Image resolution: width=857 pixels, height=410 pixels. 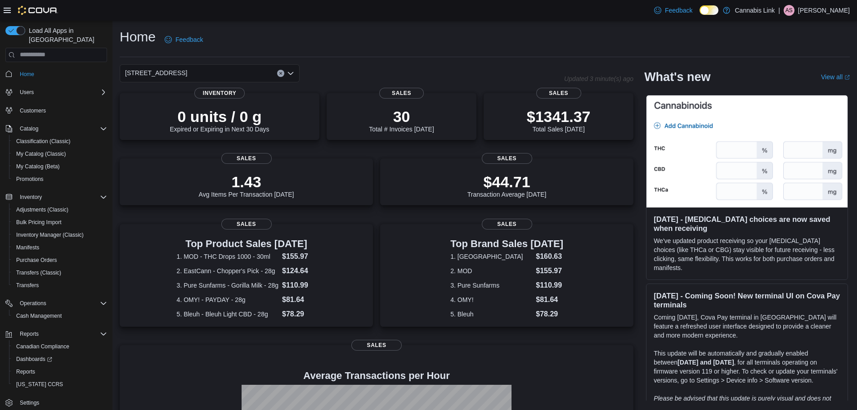 What do you see at coordinates (220, 120) in the screenshot?
I see `div: Expired or Expiring in Next 30 Days` at bounding box center [220, 120].